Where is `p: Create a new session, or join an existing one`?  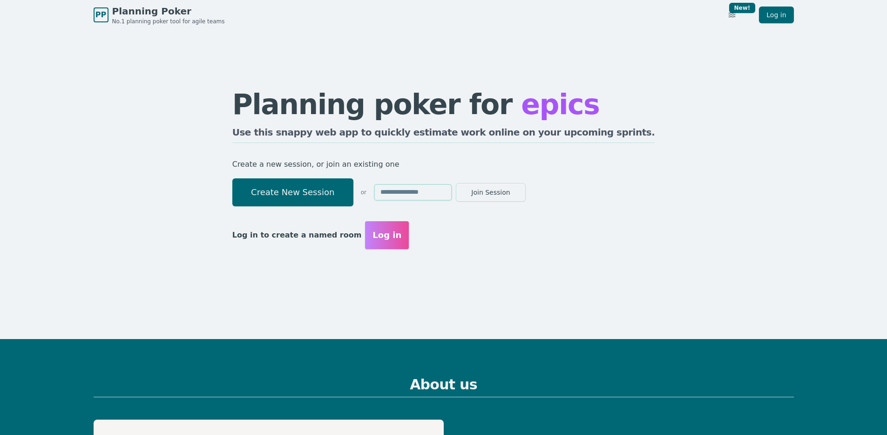
p: Create a new session, or join an existing one is located at coordinates (444, 164).